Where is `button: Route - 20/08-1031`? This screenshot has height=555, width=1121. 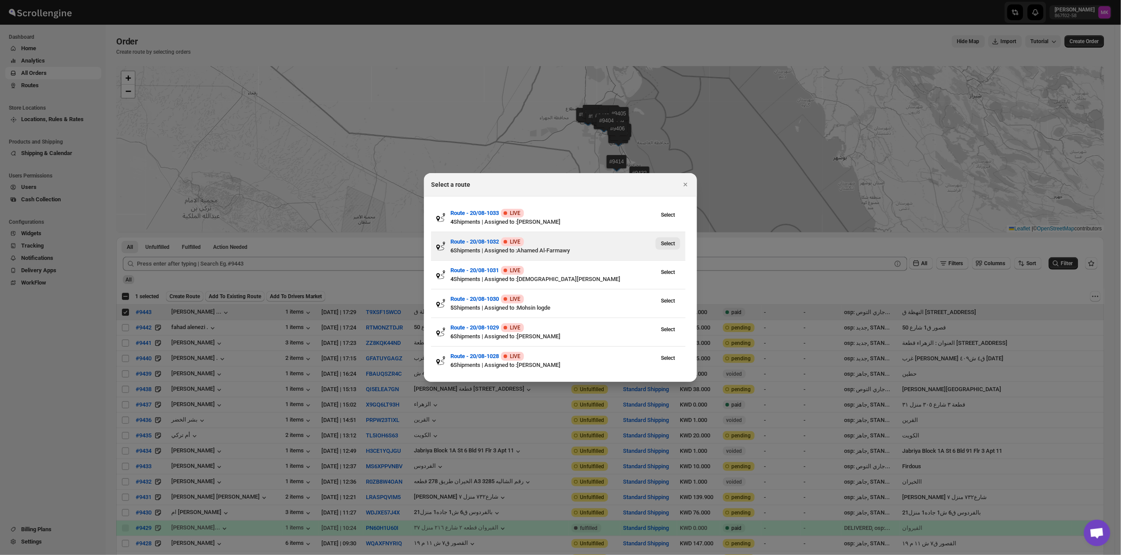 button: Route - 20/08-1031 is located at coordinates (475, 270).